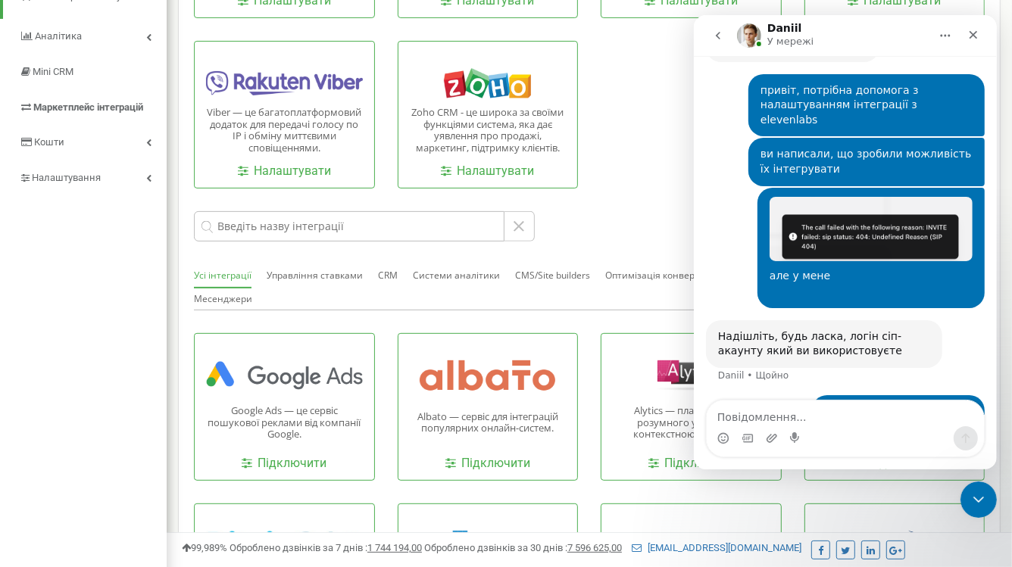  I want to click on p: У мережі, so click(96, 27).